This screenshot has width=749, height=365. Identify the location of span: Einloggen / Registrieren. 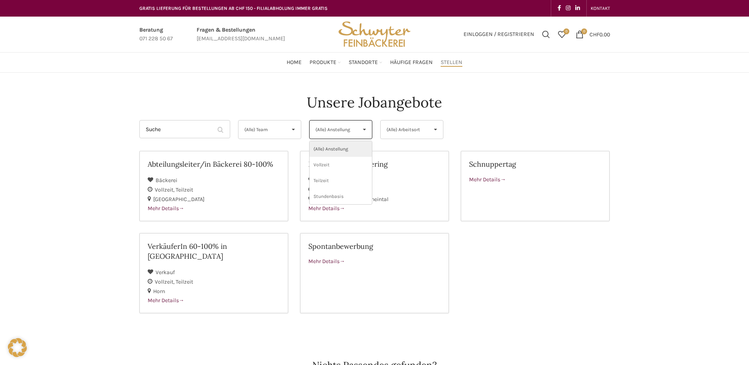
(499, 34).